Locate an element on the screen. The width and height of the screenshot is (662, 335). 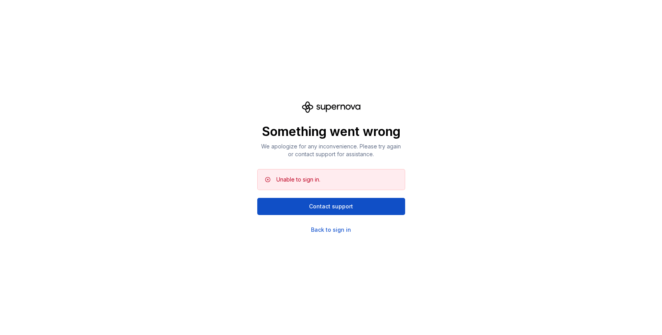
div: Back to sign in is located at coordinates (331, 230).